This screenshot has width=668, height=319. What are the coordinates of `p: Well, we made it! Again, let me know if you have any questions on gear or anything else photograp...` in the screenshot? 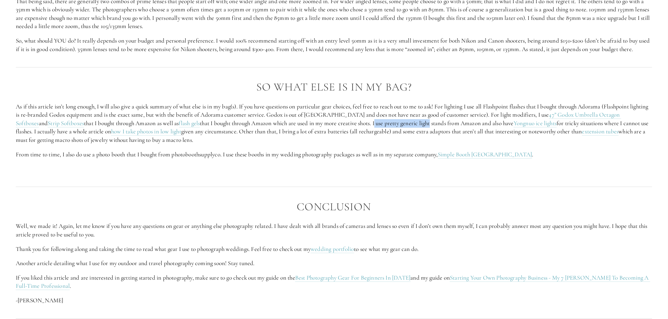 It's located at (334, 230).